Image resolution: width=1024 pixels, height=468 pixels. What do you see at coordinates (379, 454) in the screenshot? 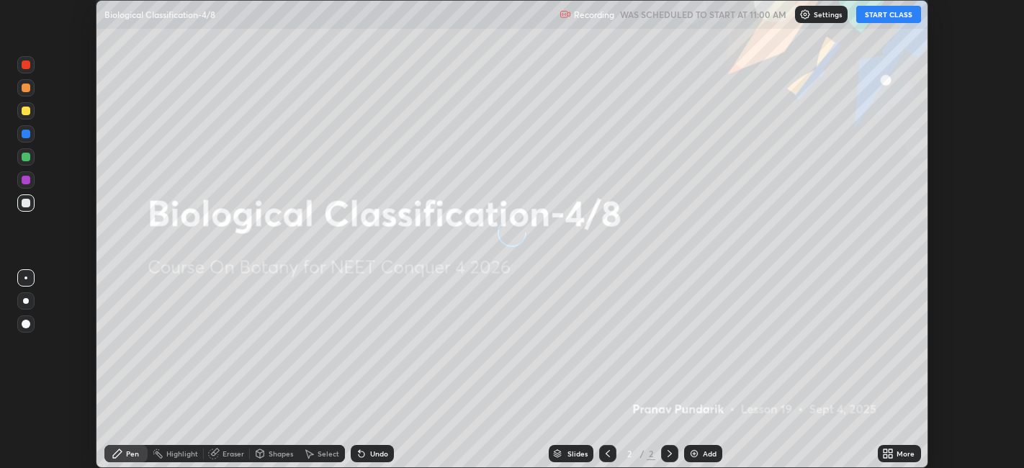
I see `div: Undo` at bounding box center [379, 454].